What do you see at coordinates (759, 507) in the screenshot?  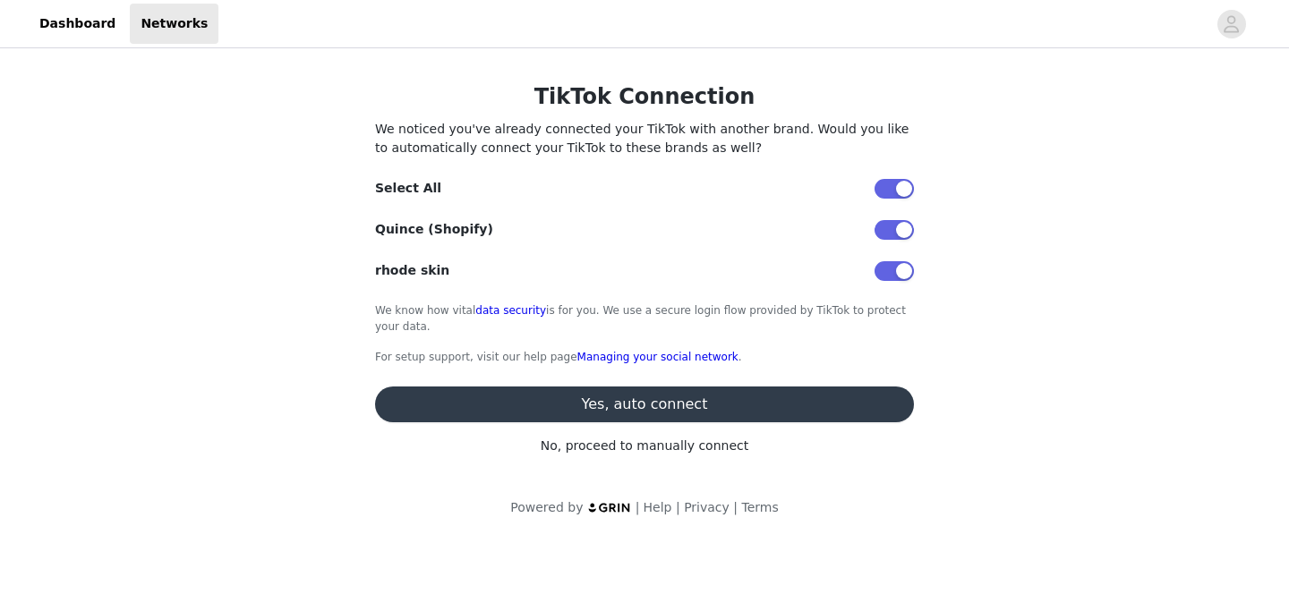 I see `a: Terms` at bounding box center [759, 507].